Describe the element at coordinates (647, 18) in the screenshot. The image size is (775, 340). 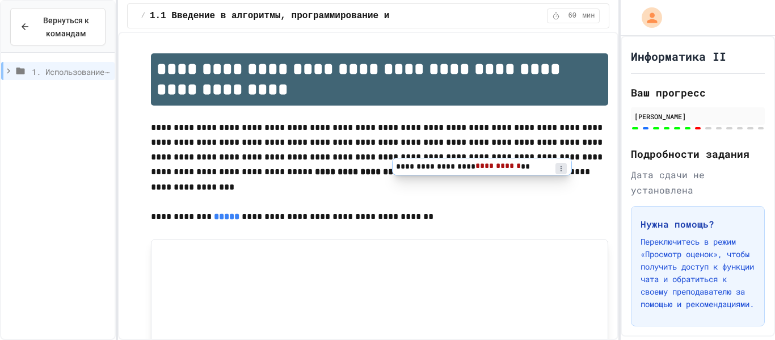
I see `div: Мой счет` at that location.